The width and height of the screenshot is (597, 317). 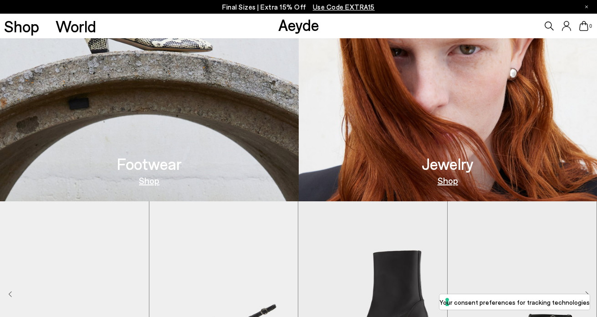 What do you see at coordinates (299, 25) in the screenshot?
I see `a: Aeyde` at bounding box center [299, 25].